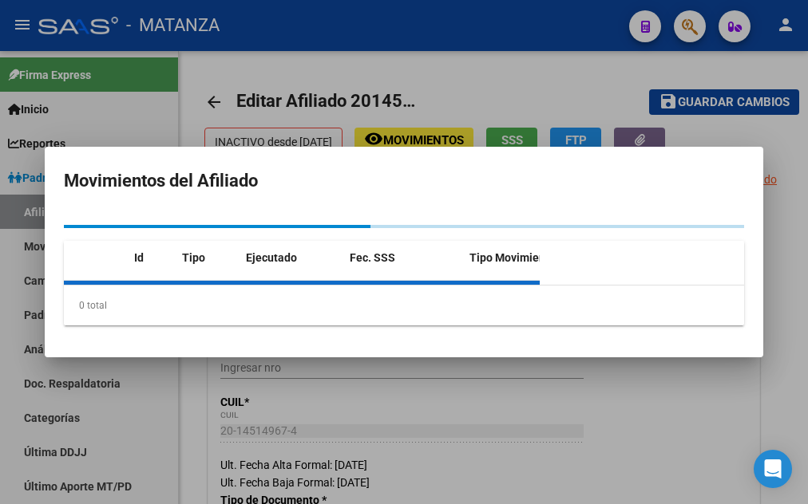 This screenshot has width=808, height=504. Describe the element at coordinates (193, 258) in the screenshot. I see `span: Tipo` at that location.